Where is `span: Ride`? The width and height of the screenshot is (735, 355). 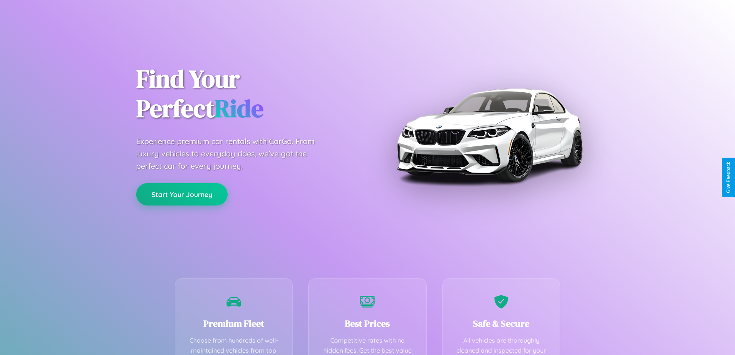
span: Ride is located at coordinates (239, 108).